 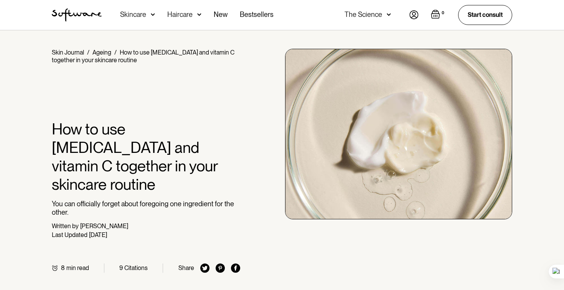 What do you see at coordinates (69, 234) in the screenshot?
I see `div: Last Updated` at bounding box center [69, 234].